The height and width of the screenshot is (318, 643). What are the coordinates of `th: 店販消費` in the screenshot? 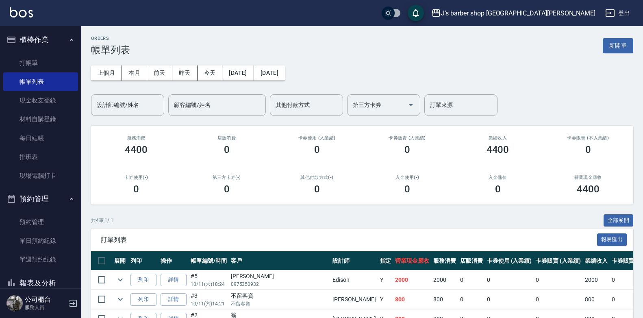 It's located at (471, 260).